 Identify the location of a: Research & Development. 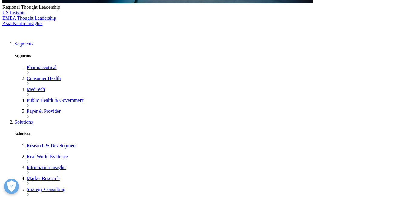
(52, 146).